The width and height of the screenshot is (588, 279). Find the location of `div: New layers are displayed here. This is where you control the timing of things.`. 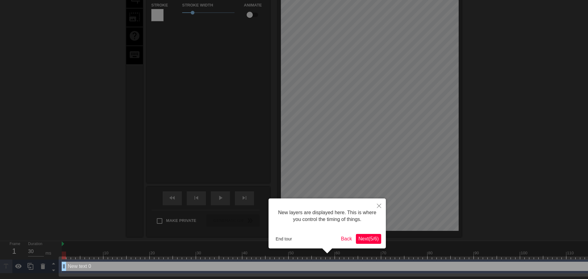

div: New layers are displayed here. This is where you control the timing of things. is located at coordinates (327, 216).